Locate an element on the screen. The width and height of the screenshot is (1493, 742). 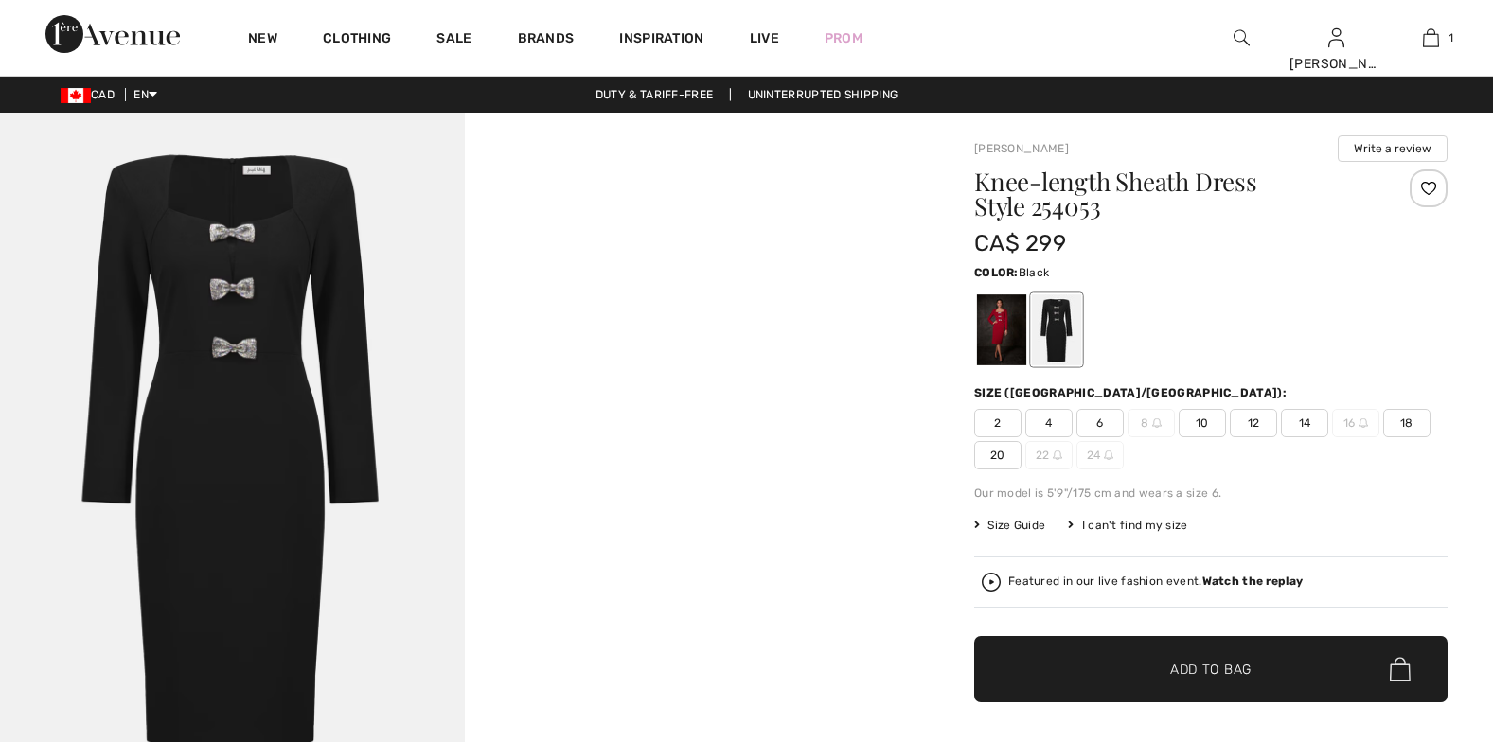
span: Color: is located at coordinates (996, 273).